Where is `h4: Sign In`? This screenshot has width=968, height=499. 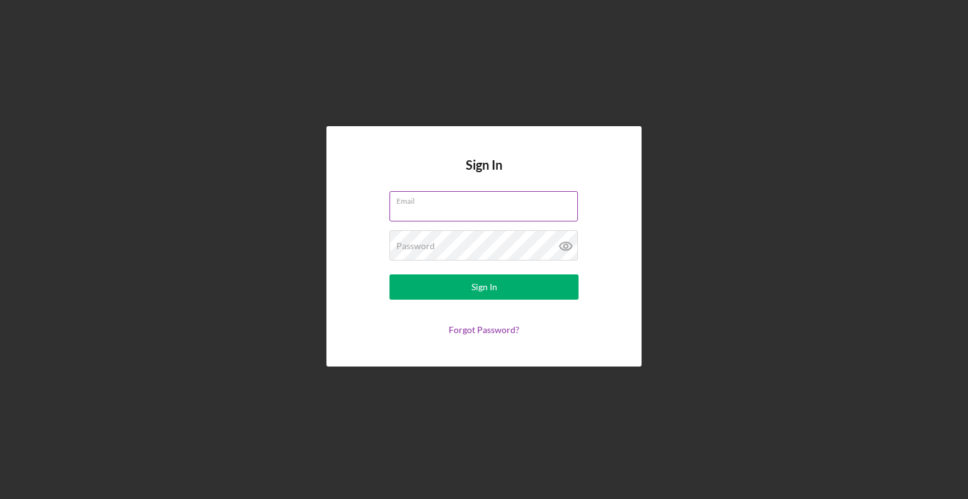 h4: Sign In is located at coordinates (484, 174).